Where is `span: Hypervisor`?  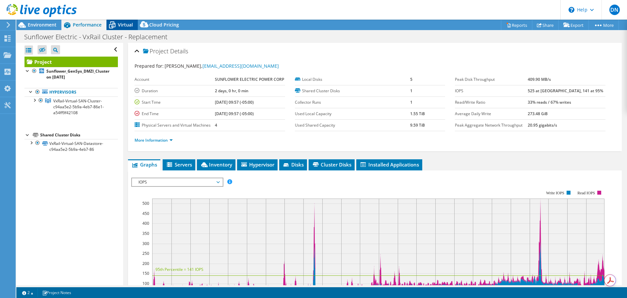 span: Hypervisor is located at coordinates (257, 164).